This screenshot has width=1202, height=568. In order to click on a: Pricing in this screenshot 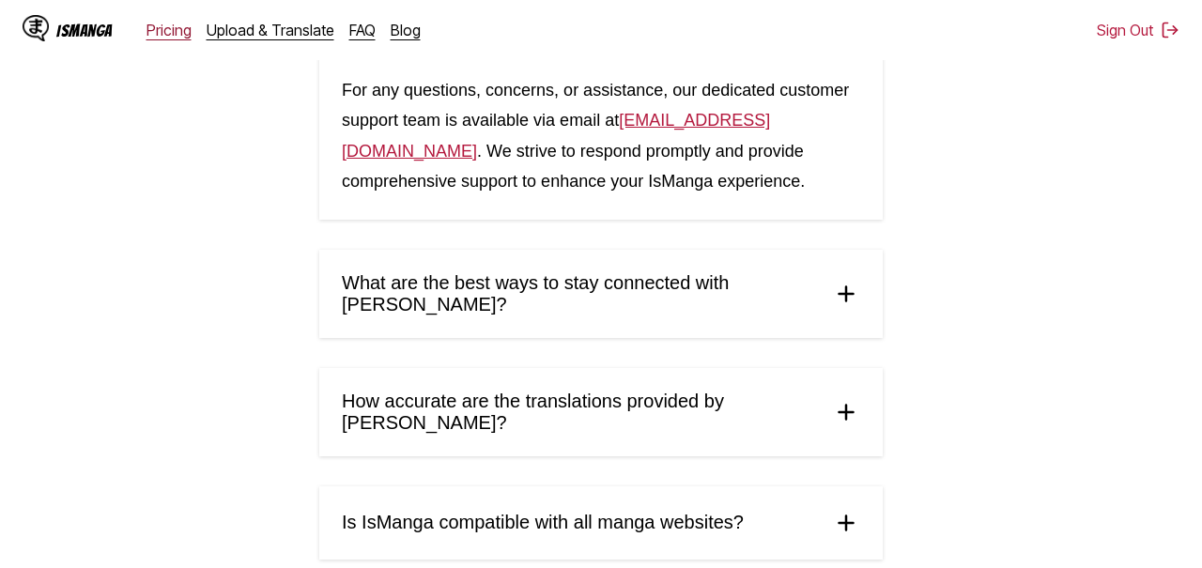, I will do `click(169, 30)`.